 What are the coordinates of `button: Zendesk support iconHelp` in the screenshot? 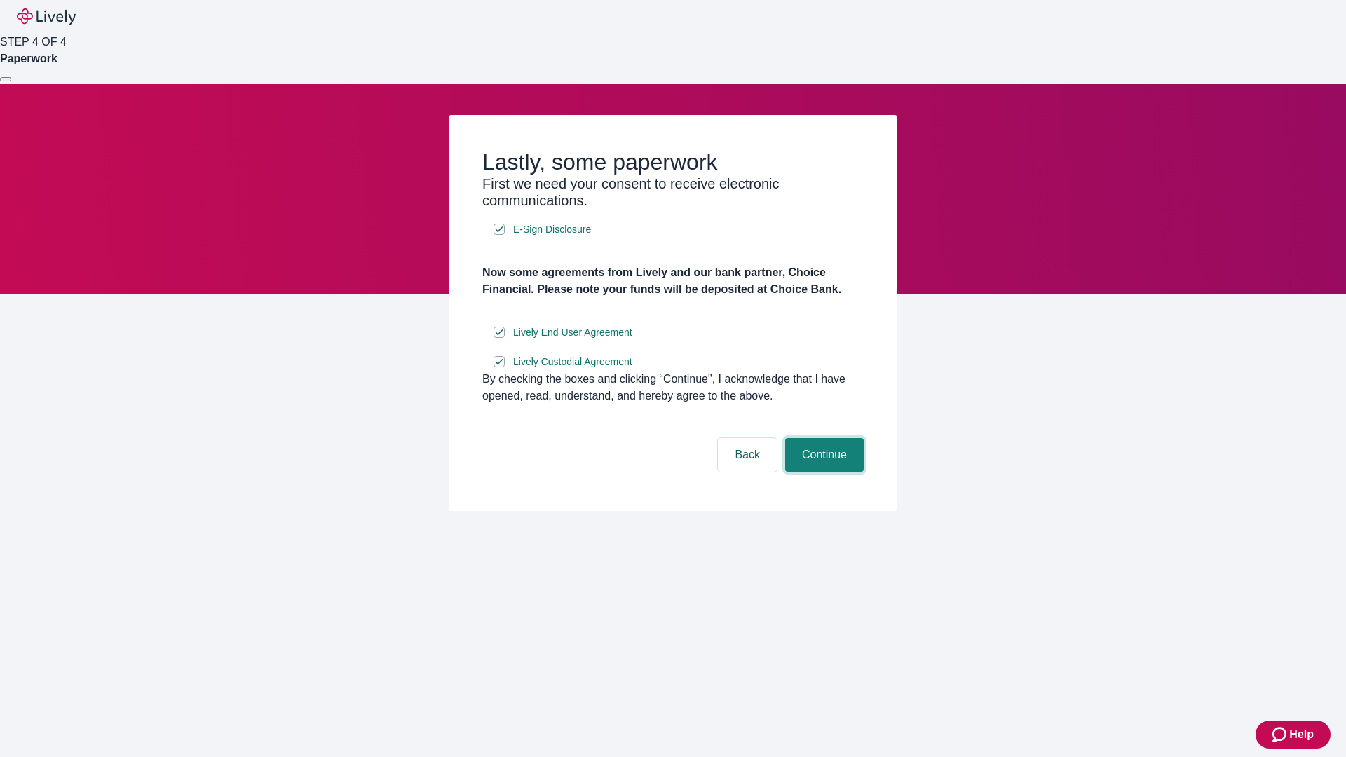 It's located at (1293, 735).